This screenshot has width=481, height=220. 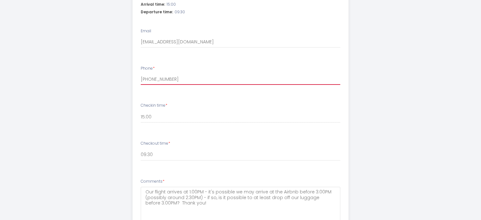 I want to click on label: Checkin time, so click(x=154, y=105).